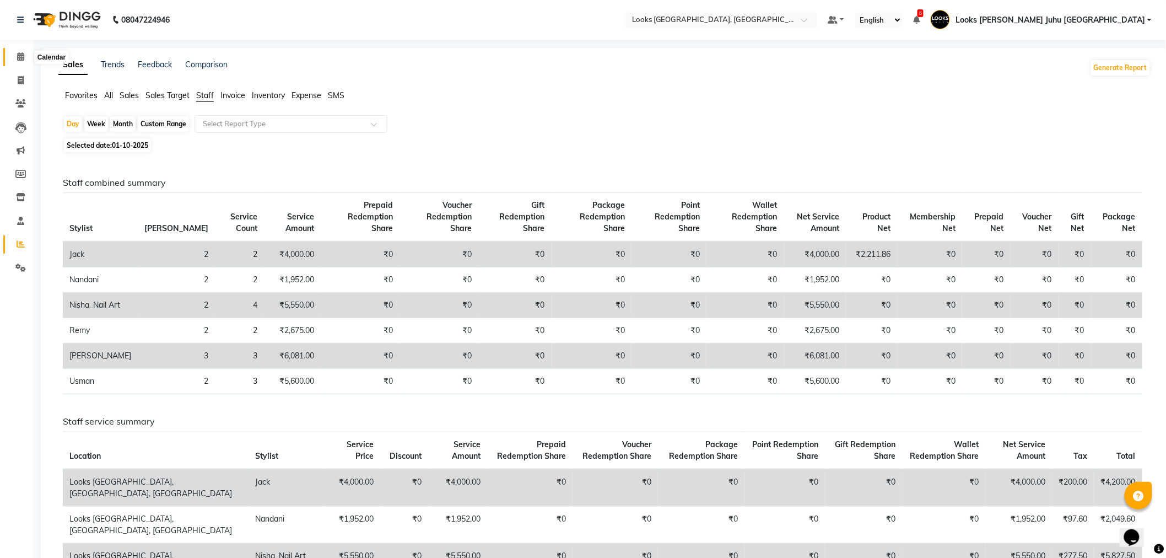 The height and width of the screenshot is (558, 1166). What do you see at coordinates (100, 381) in the screenshot?
I see `td: Usman` at bounding box center [100, 381].